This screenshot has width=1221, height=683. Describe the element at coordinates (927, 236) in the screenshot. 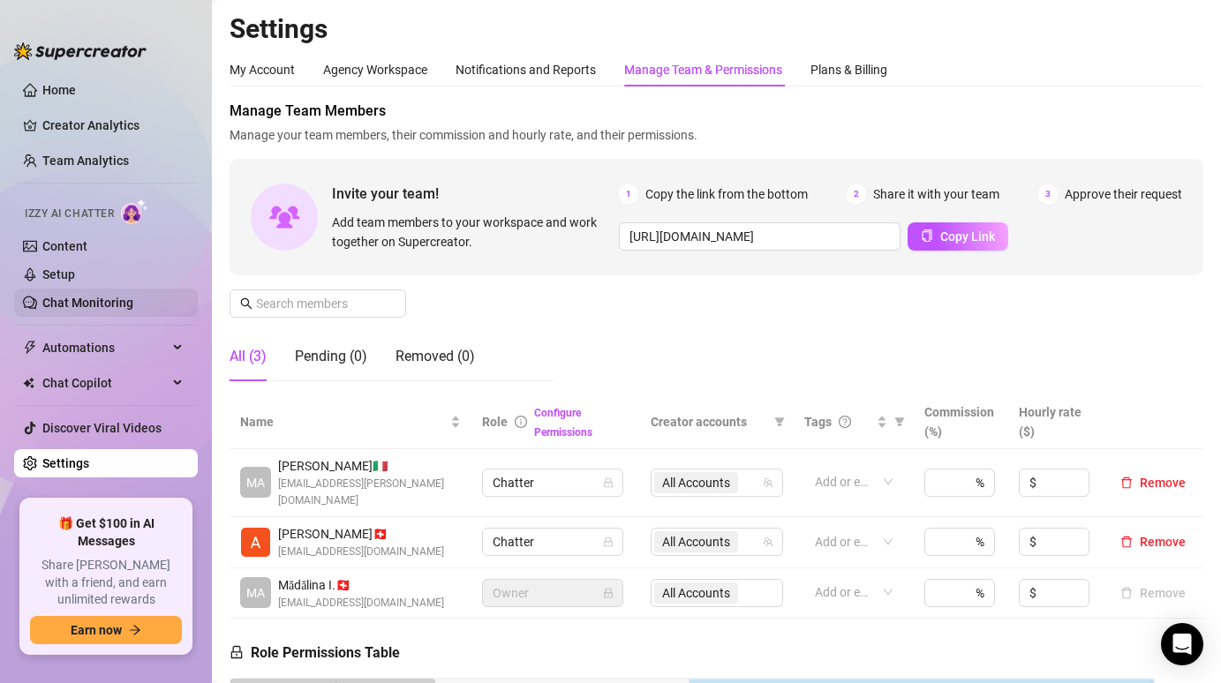

I see `span: copy` at that location.